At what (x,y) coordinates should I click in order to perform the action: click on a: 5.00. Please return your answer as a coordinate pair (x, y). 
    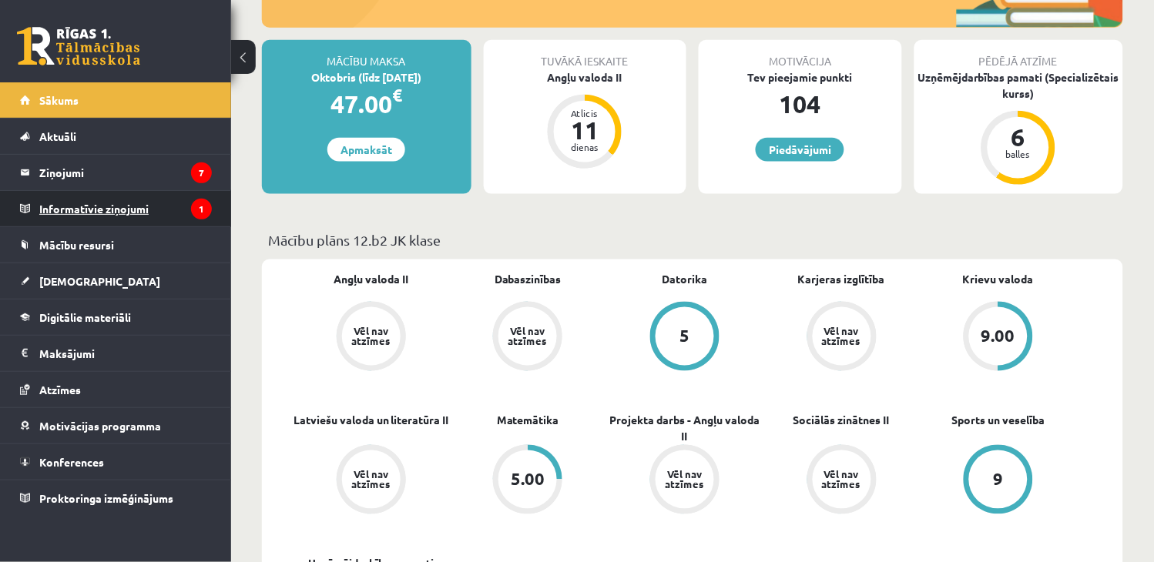
    Looking at the image, I should click on (528, 481).